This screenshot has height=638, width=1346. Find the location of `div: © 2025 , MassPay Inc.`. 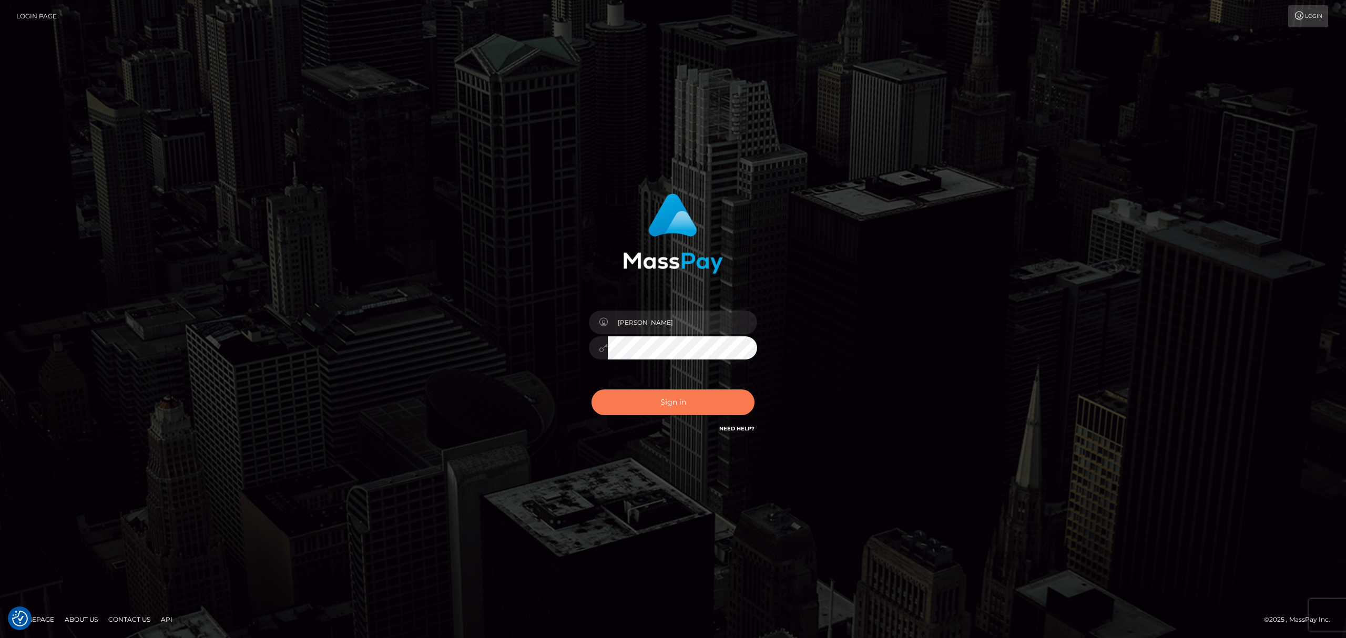

div: © 2025 , MassPay Inc. is located at coordinates (1301, 620).